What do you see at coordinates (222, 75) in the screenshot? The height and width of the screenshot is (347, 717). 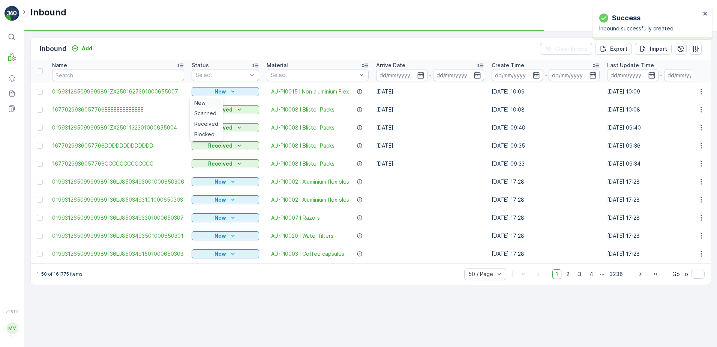 I see `p: Select` at bounding box center [222, 75].